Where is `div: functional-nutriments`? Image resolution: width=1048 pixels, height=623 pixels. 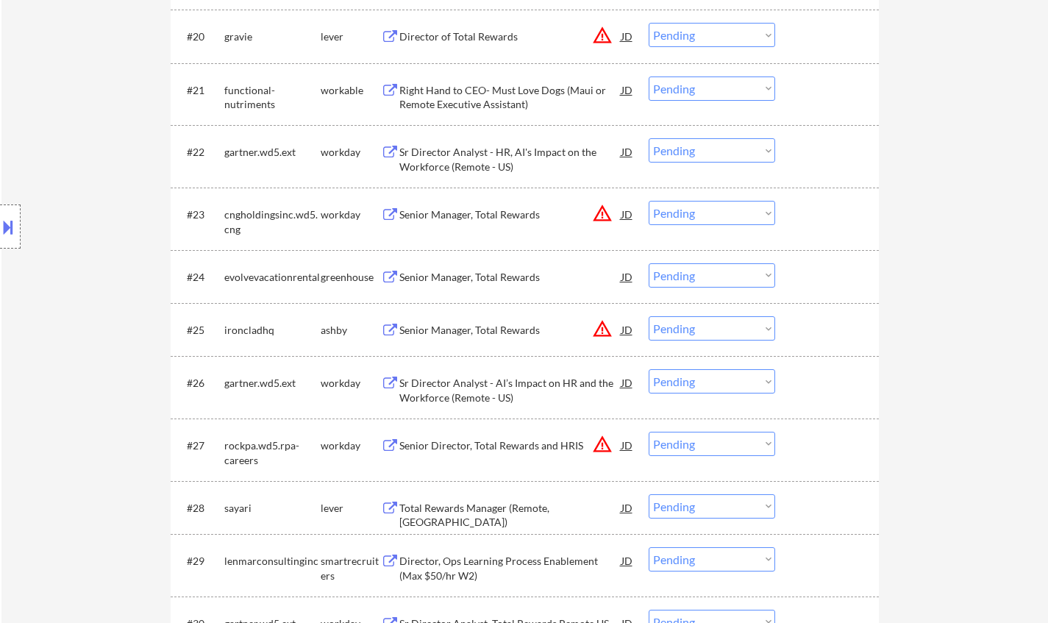
div: functional-nutriments is located at coordinates (272, 97).